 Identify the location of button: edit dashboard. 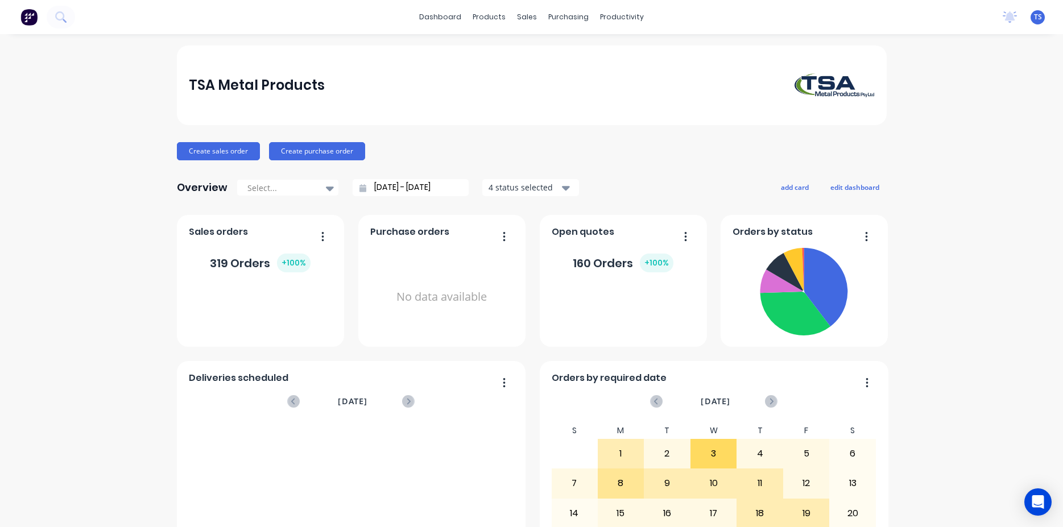
(855, 187).